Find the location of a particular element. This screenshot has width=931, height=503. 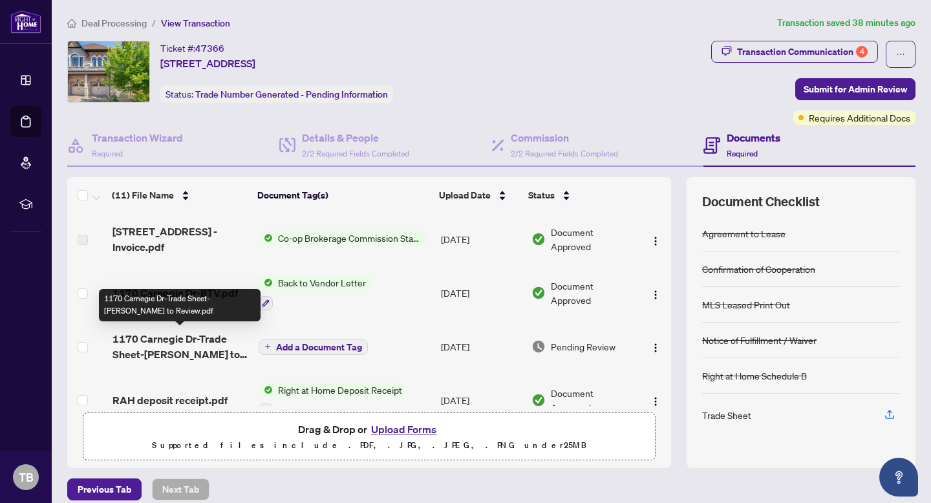

span: Trade Number Generated - Pending Information is located at coordinates (292, 94).